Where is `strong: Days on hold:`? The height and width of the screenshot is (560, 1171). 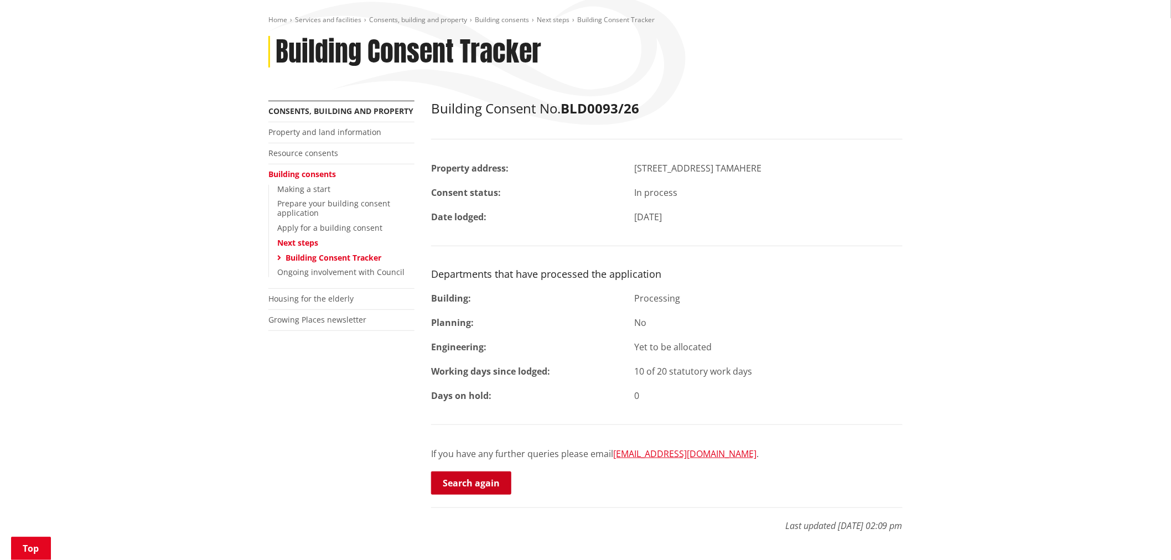 strong: Days on hold: is located at coordinates (461, 396).